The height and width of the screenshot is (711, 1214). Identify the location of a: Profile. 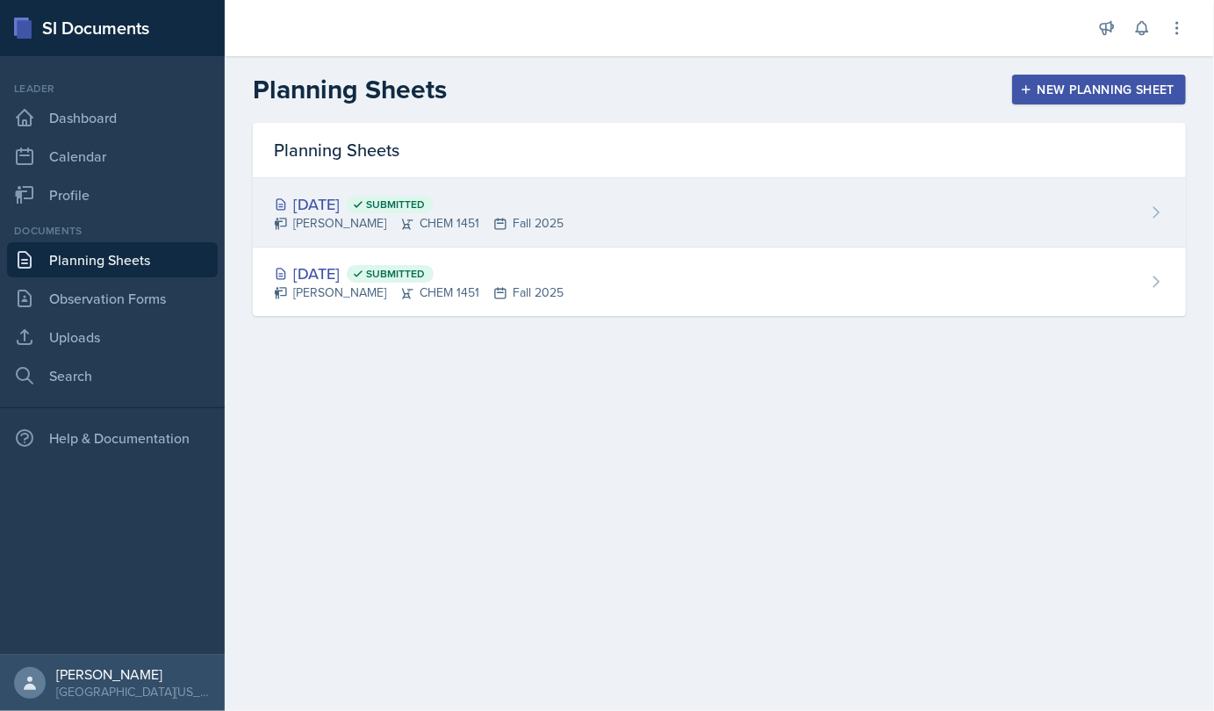
(112, 195).